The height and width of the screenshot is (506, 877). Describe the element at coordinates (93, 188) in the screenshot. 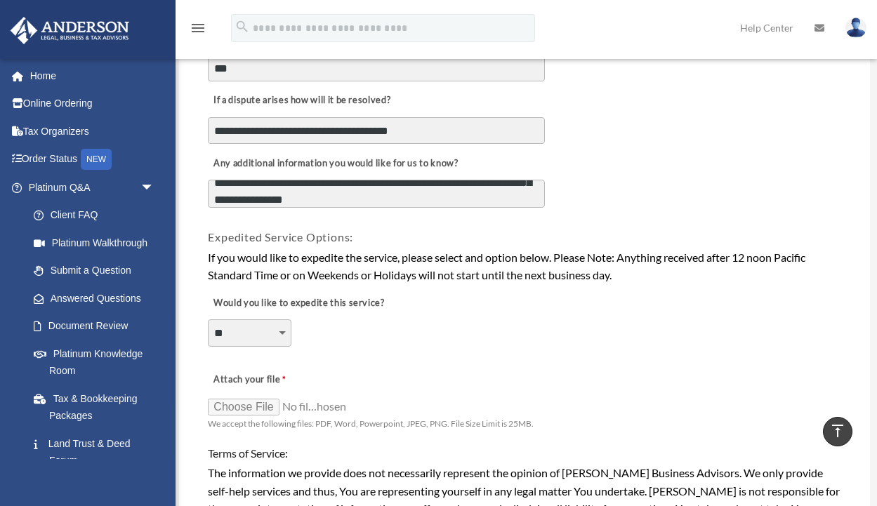

I see `a: Platinum Q&Aarrow_drop_down` at that location.